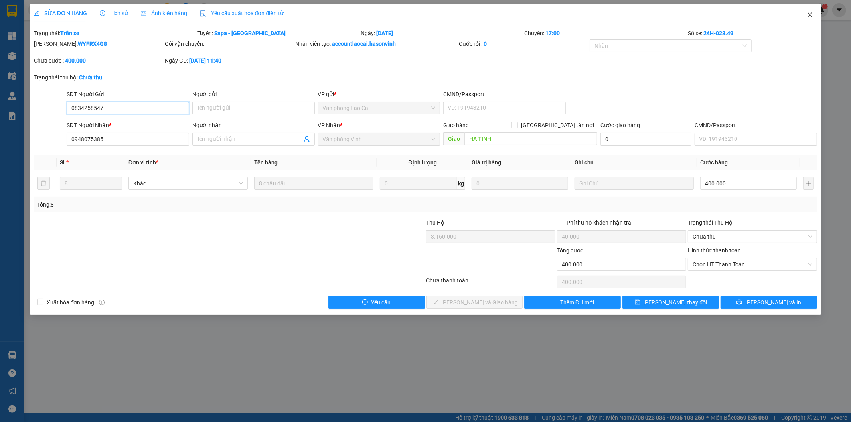 This screenshot has height=422, width=851. Describe the element at coordinates (381, 302) in the screenshot. I see `span: Yêu cầu` at that location.